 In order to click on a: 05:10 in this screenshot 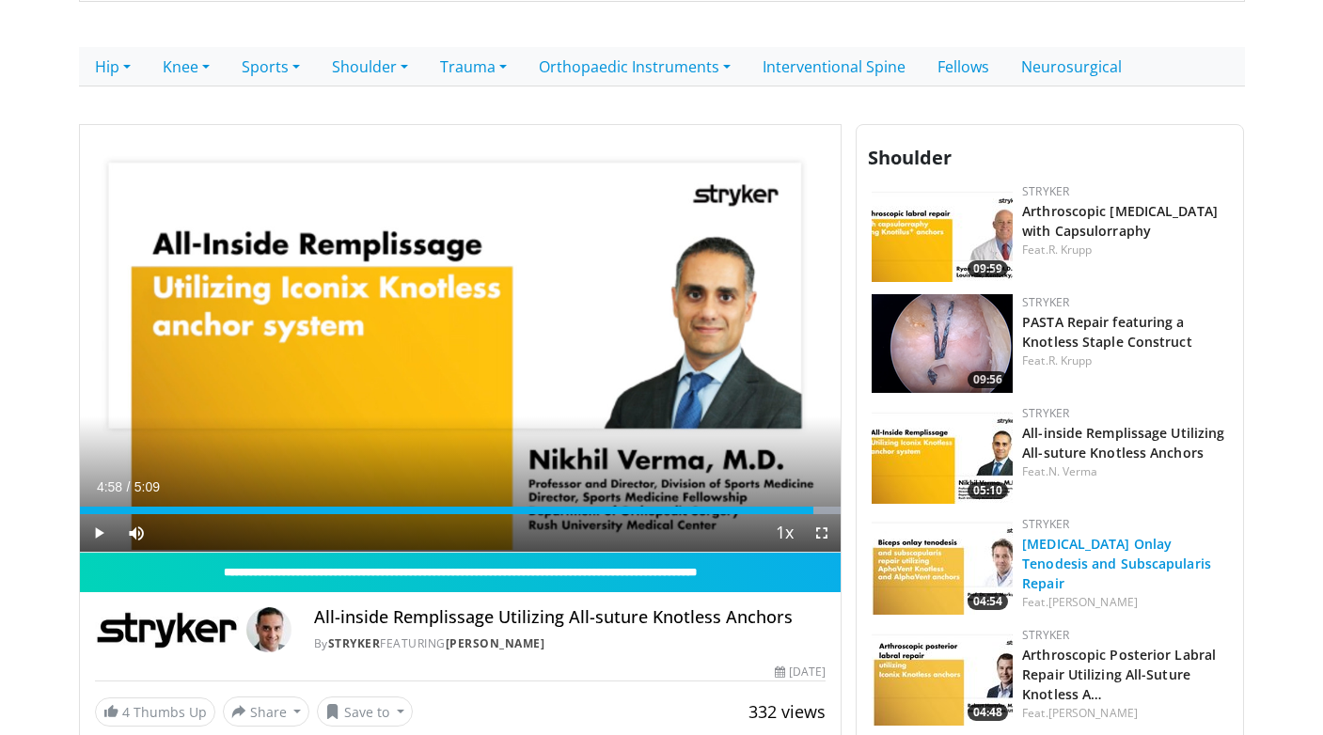, I will do `click(942, 454)`.